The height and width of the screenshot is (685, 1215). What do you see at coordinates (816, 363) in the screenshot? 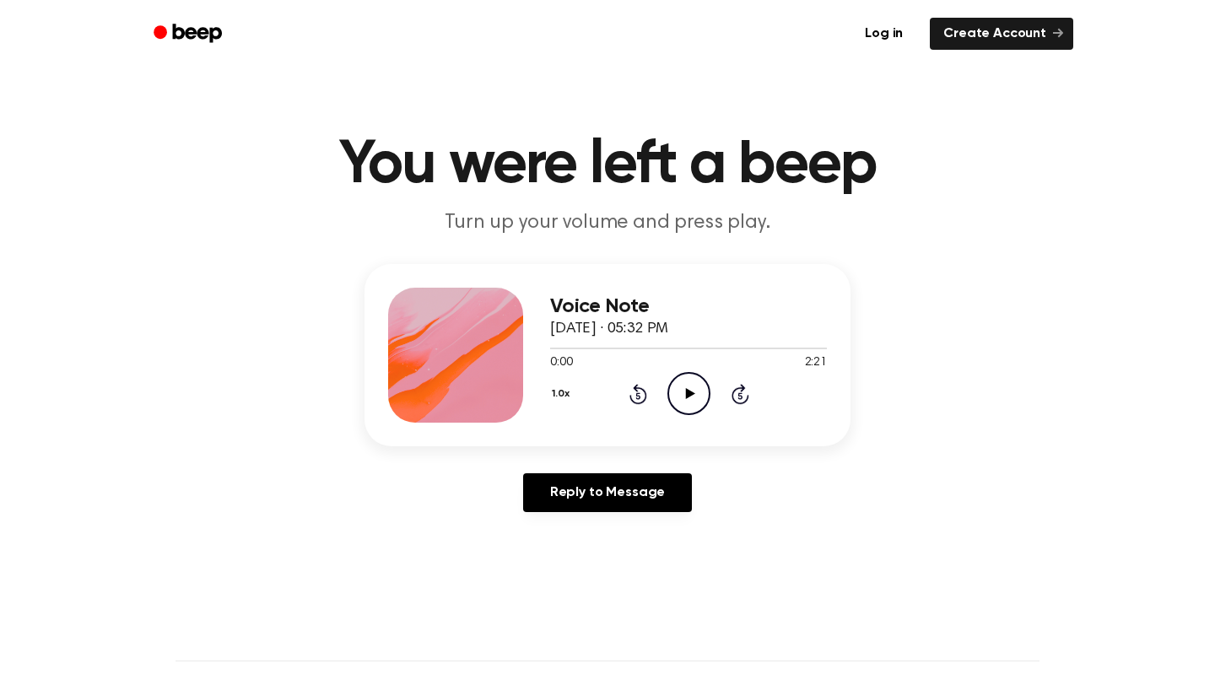
I see `span: 2:21` at bounding box center [816, 363].